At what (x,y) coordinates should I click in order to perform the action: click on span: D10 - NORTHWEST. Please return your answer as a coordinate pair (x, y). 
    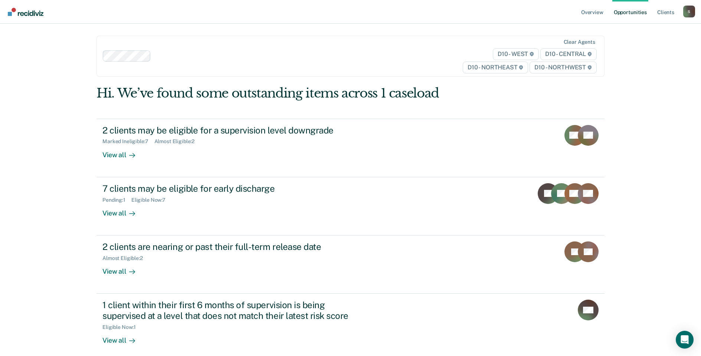
    Looking at the image, I should click on (563, 68).